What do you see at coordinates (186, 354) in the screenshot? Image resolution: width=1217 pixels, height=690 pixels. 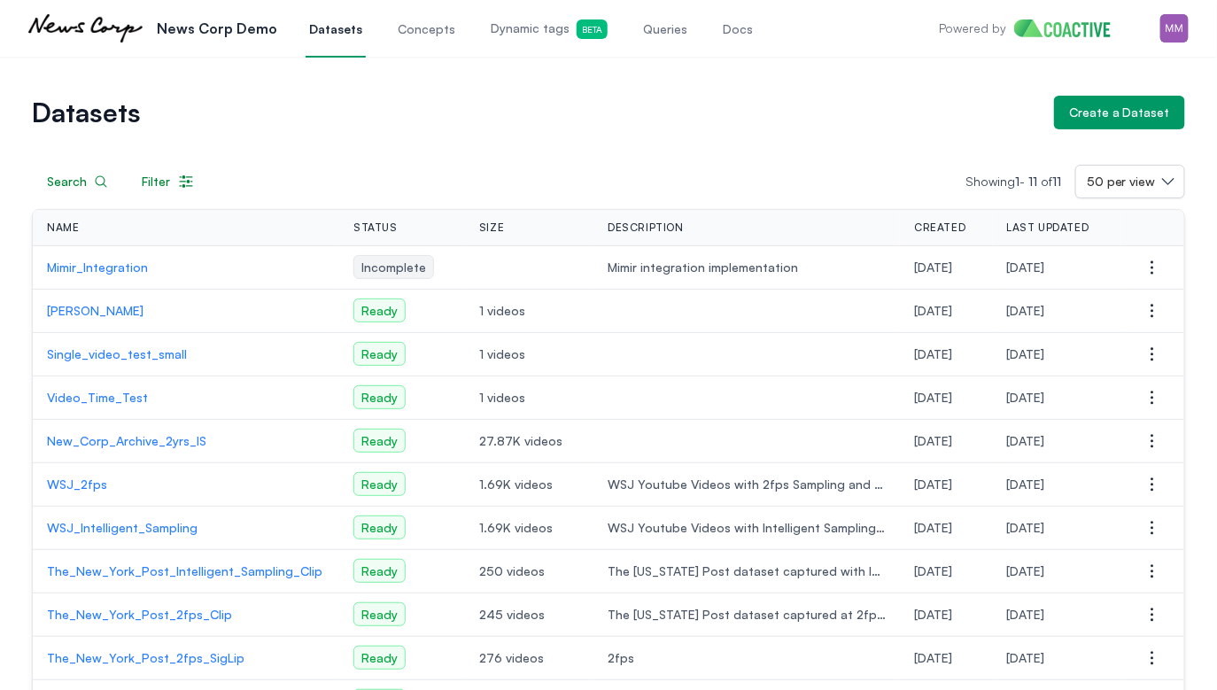 I see `a: Single_video_test_small` at bounding box center [186, 354].